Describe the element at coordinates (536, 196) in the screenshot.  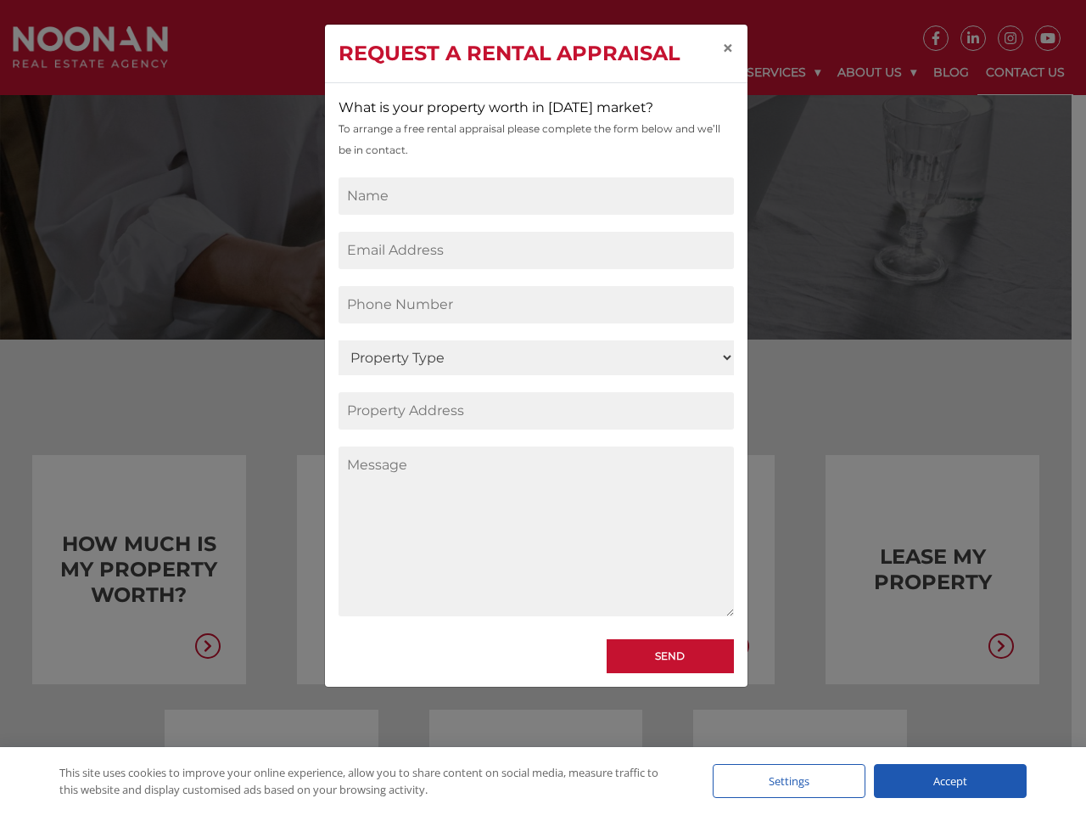
I see `input: Name` at that location.